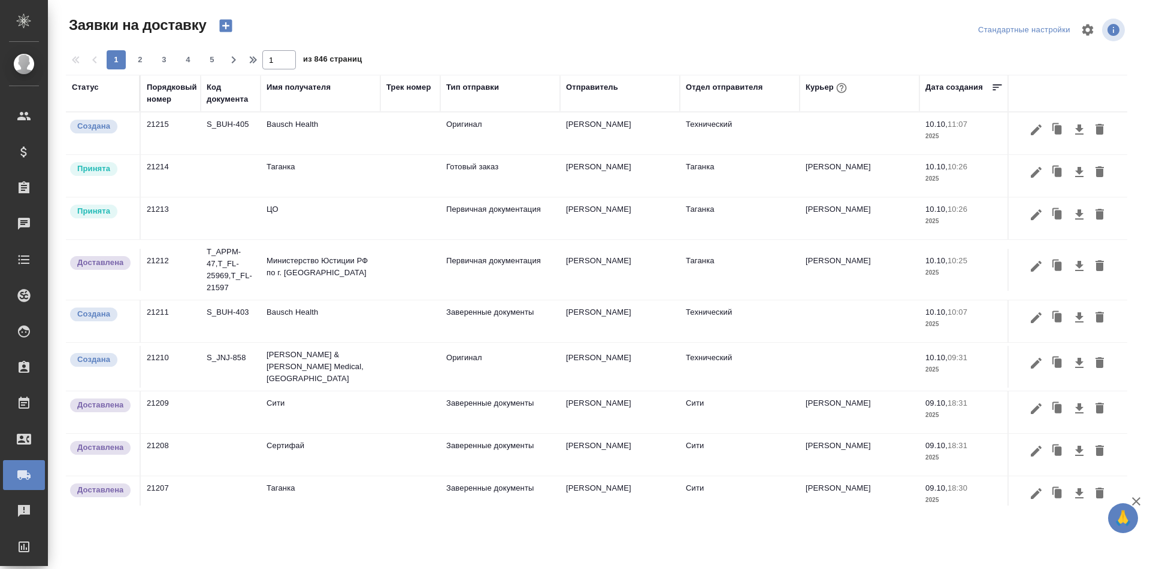 This screenshot has width=1150, height=569. Describe the element at coordinates (171, 270) in the screenshot. I see `td: 21212` at that location.